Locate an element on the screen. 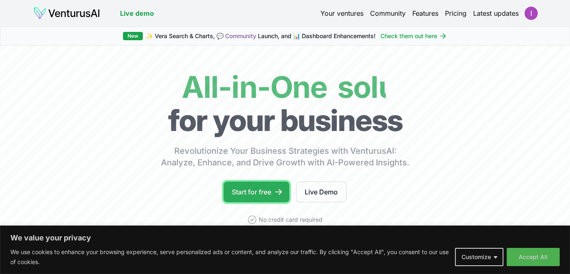 This screenshot has width=570, height=274. a: Live demo is located at coordinates (137, 13).